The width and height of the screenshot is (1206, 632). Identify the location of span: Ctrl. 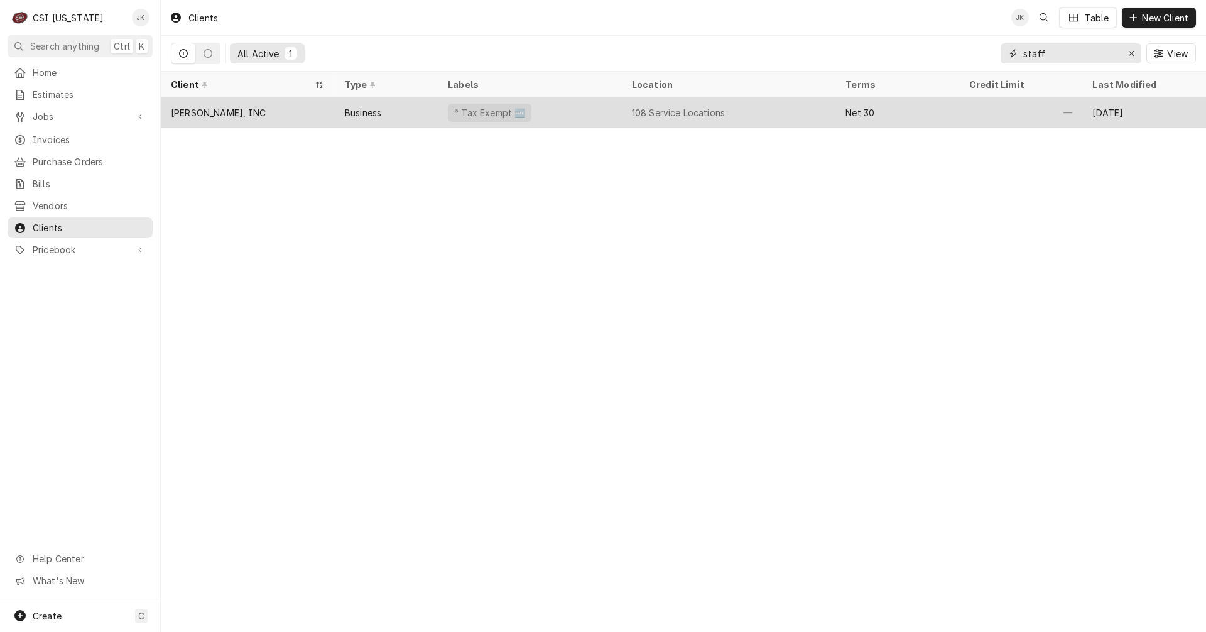
(122, 46).